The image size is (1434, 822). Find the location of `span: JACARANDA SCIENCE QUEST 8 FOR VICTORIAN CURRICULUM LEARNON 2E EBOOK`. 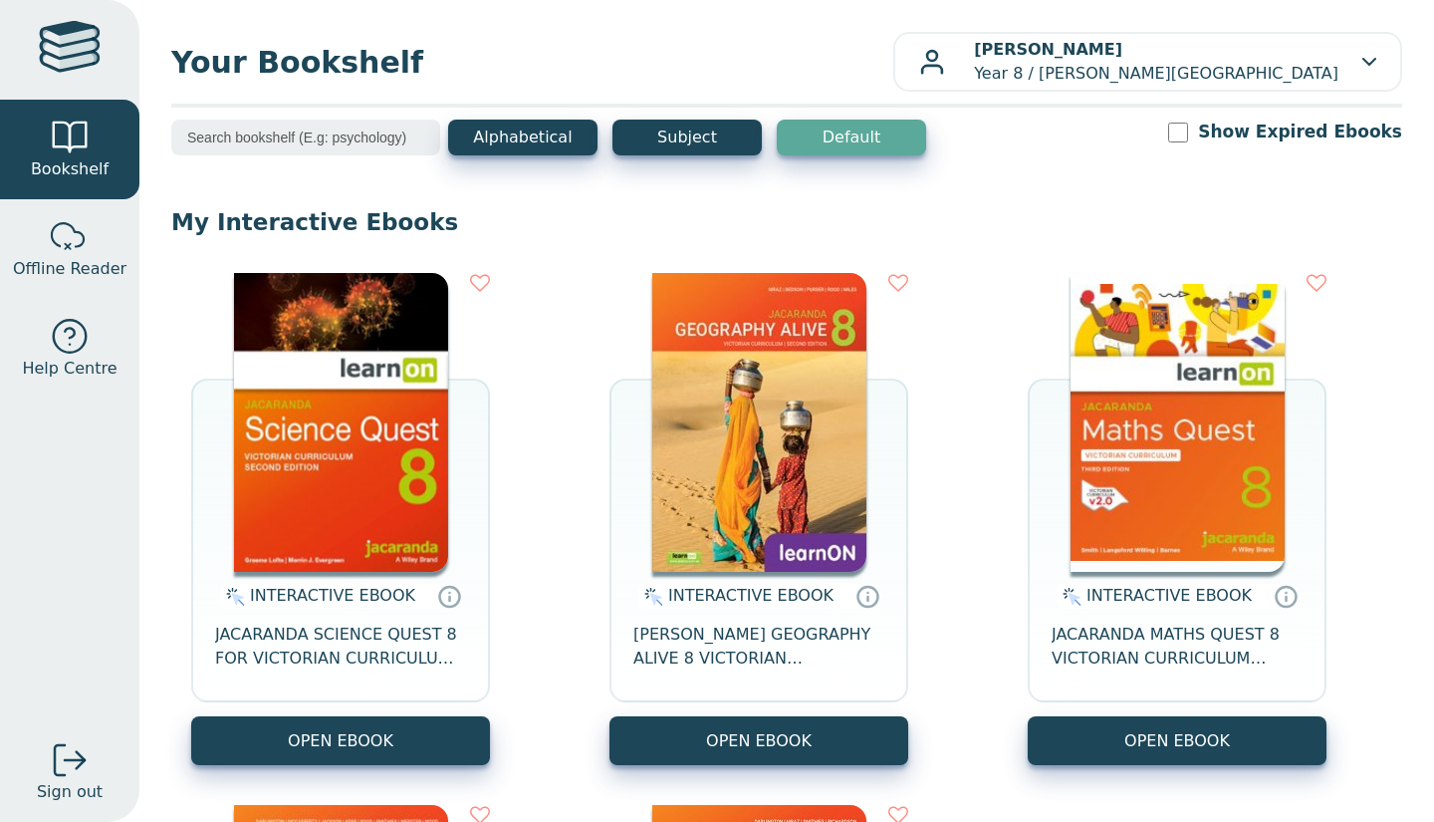

span: JACARANDA SCIENCE QUEST 8 FOR VICTORIAN CURRICULUM LEARNON 2E EBOOK is located at coordinates (341, 646).